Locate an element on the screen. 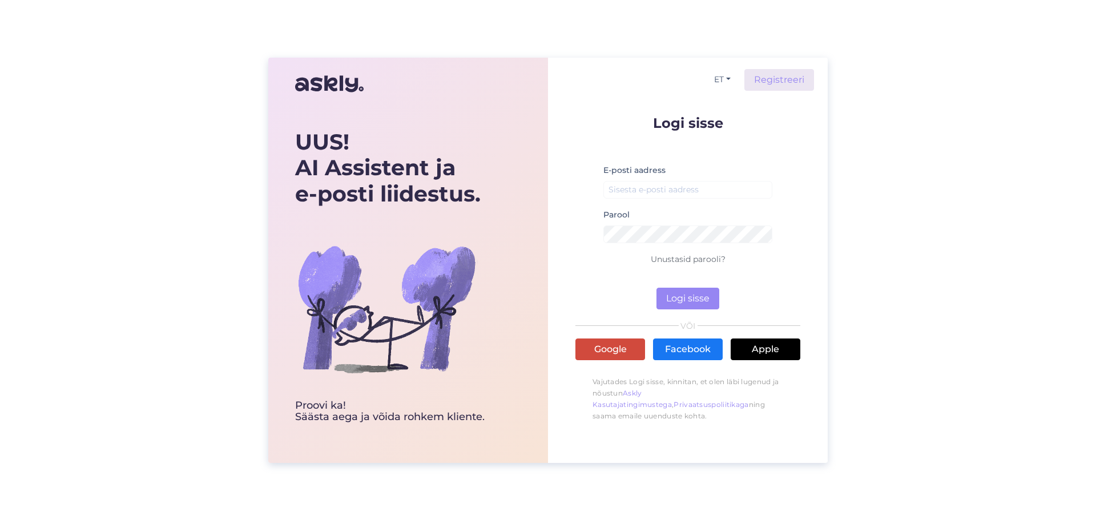 The height and width of the screenshot is (520, 1096). a: Google is located at coordinates (610, 349).